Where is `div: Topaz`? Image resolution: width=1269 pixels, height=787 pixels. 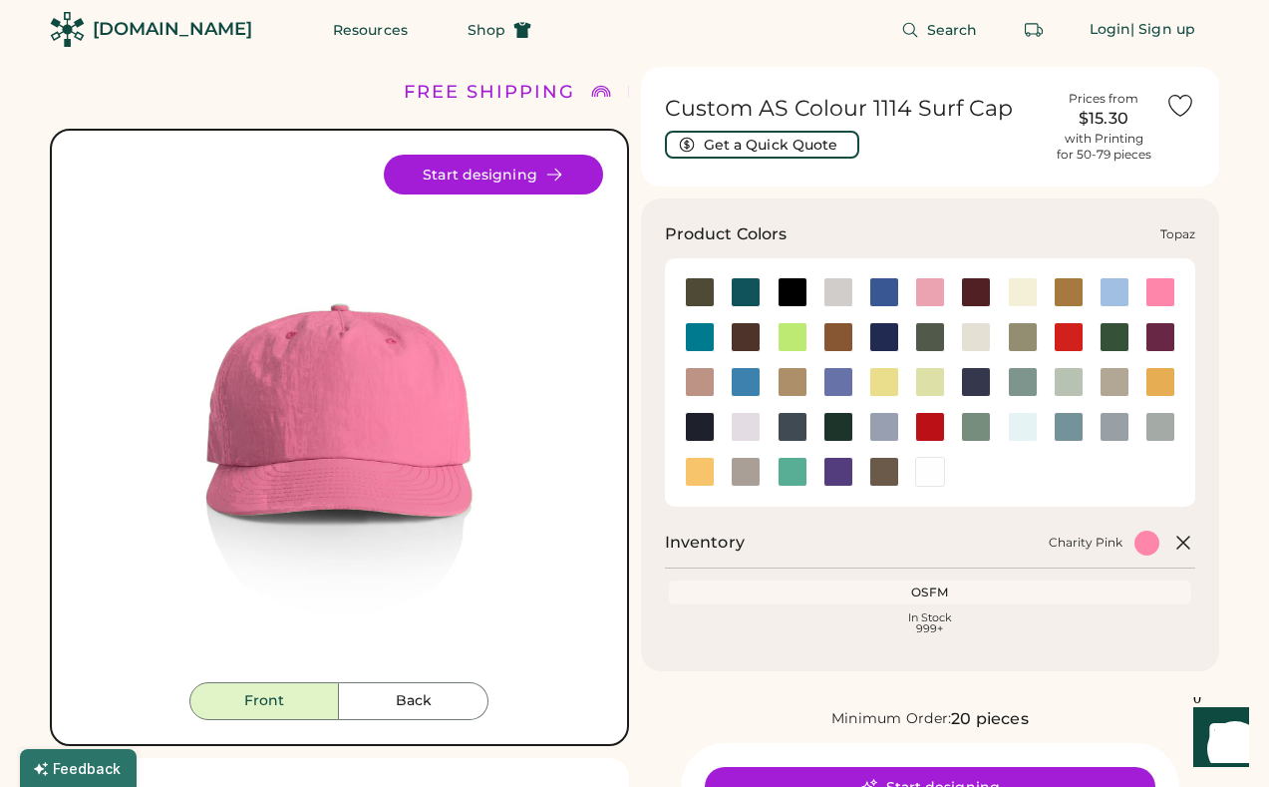 div: Topaz is located at coordinates (1178, 234).